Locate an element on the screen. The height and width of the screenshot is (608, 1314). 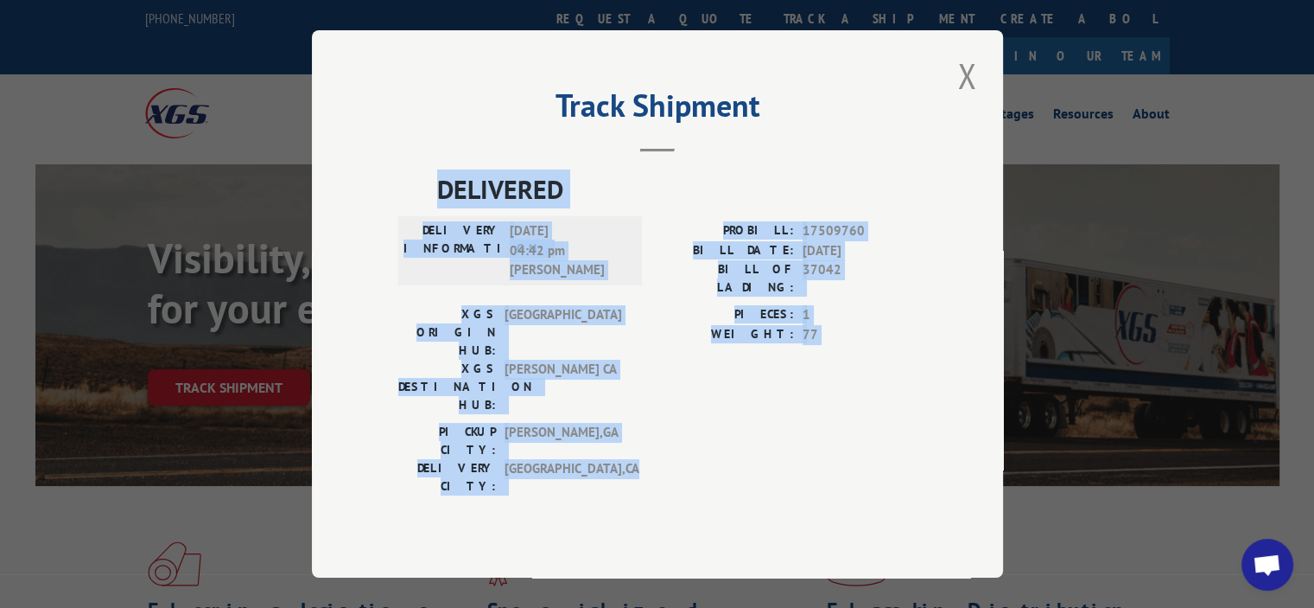
span: 17509760 is located at coordinates (860, 231).